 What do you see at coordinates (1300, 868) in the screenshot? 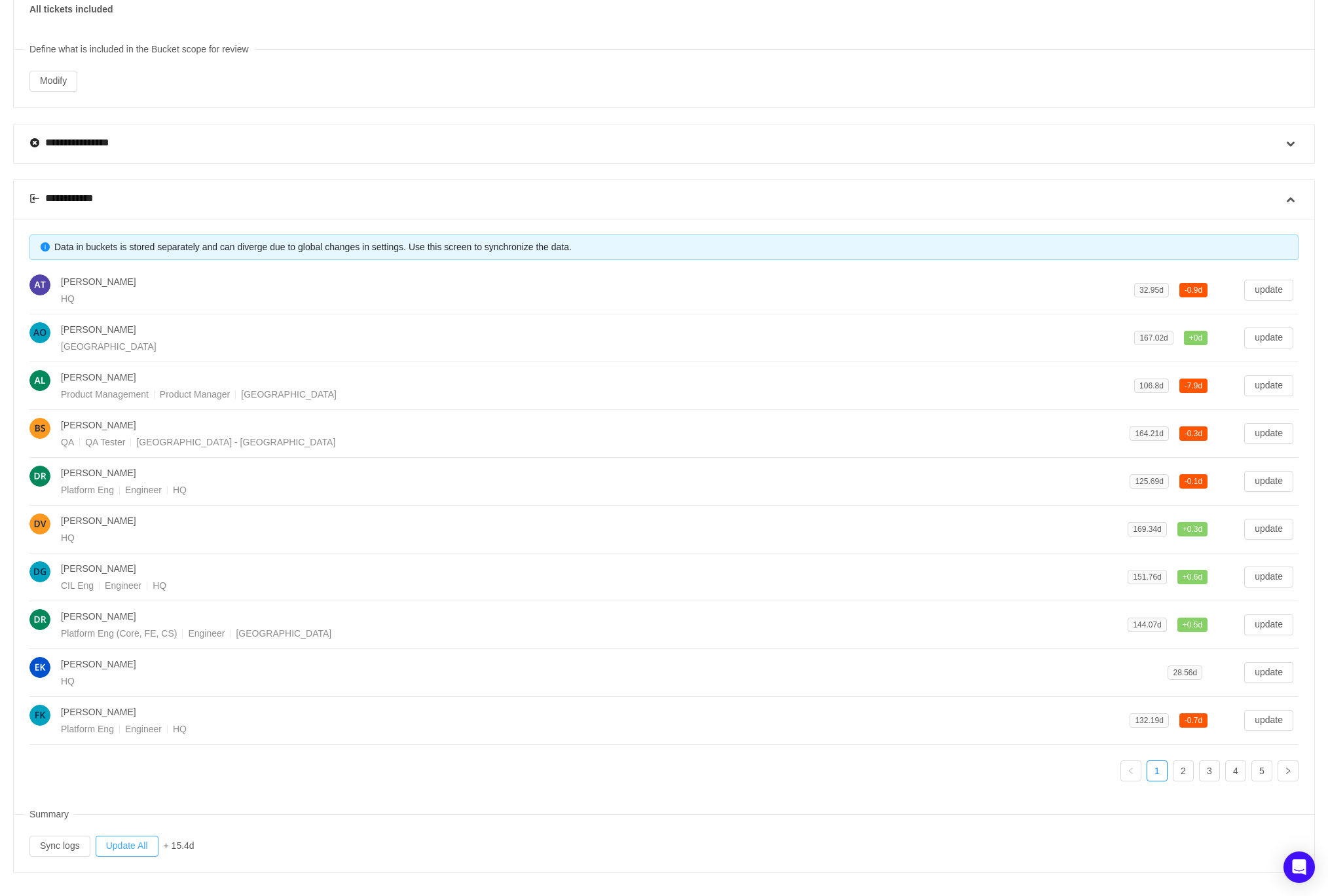
I see `div: Open Intercom Messenger` at bounding box center [1300, 868].